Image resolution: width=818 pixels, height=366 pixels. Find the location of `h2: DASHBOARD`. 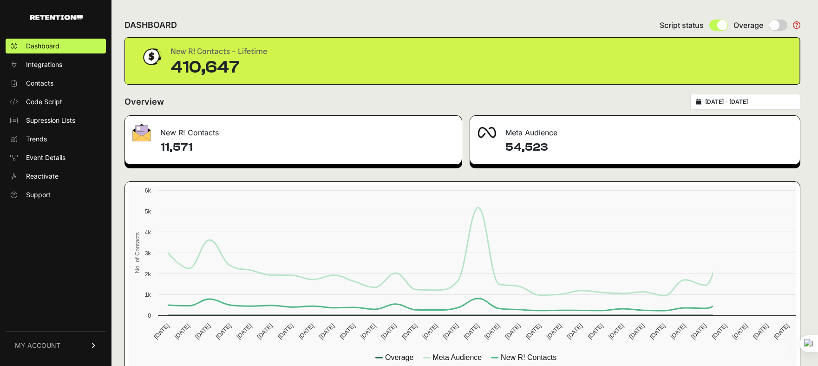

h2: DASHBOARD is located at coordinates (151, 25).